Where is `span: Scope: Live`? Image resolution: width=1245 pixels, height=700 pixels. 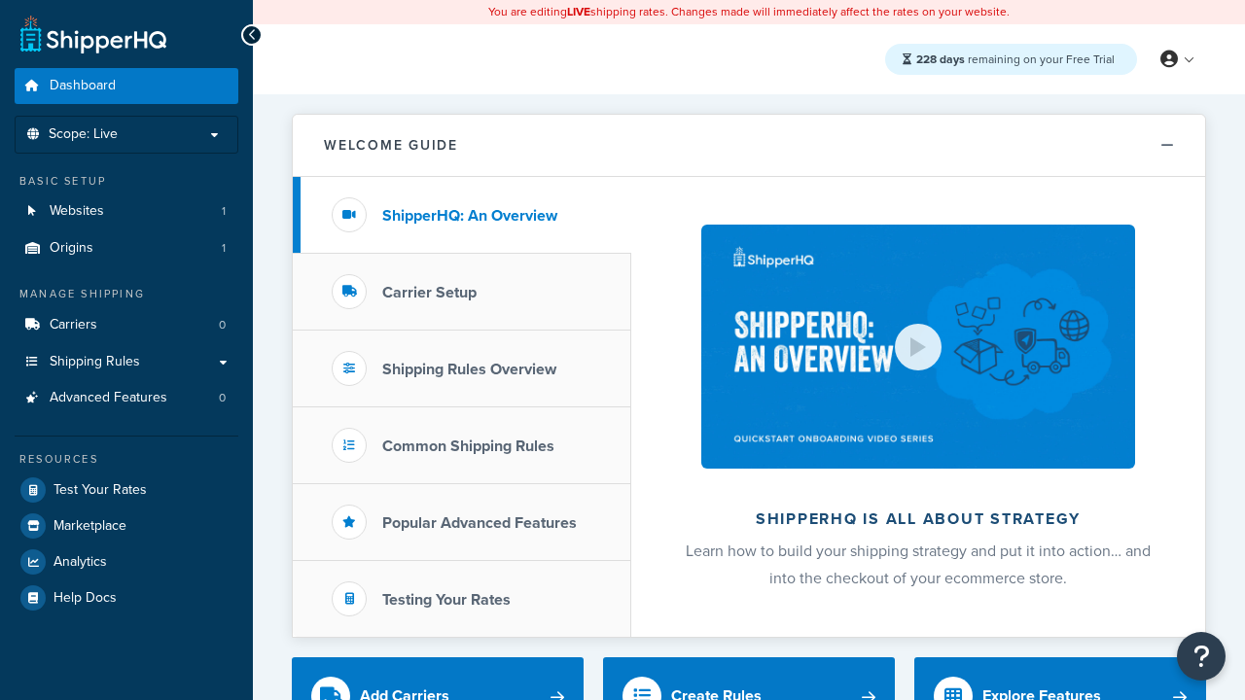 span: Scope: Live is located at coordinates (83, 134).